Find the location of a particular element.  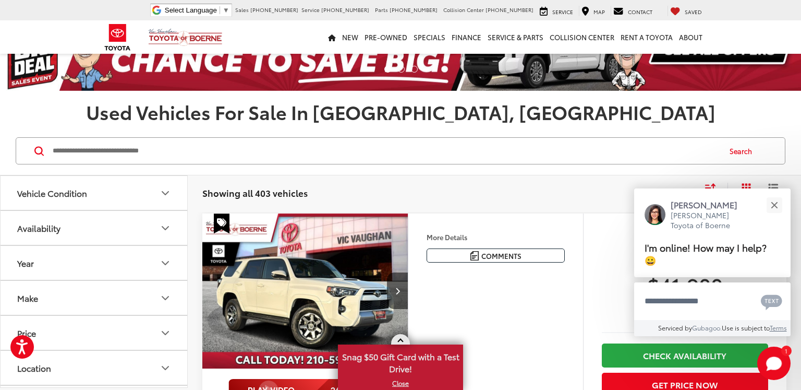

svg: Text is located at coordinates (772, 302).